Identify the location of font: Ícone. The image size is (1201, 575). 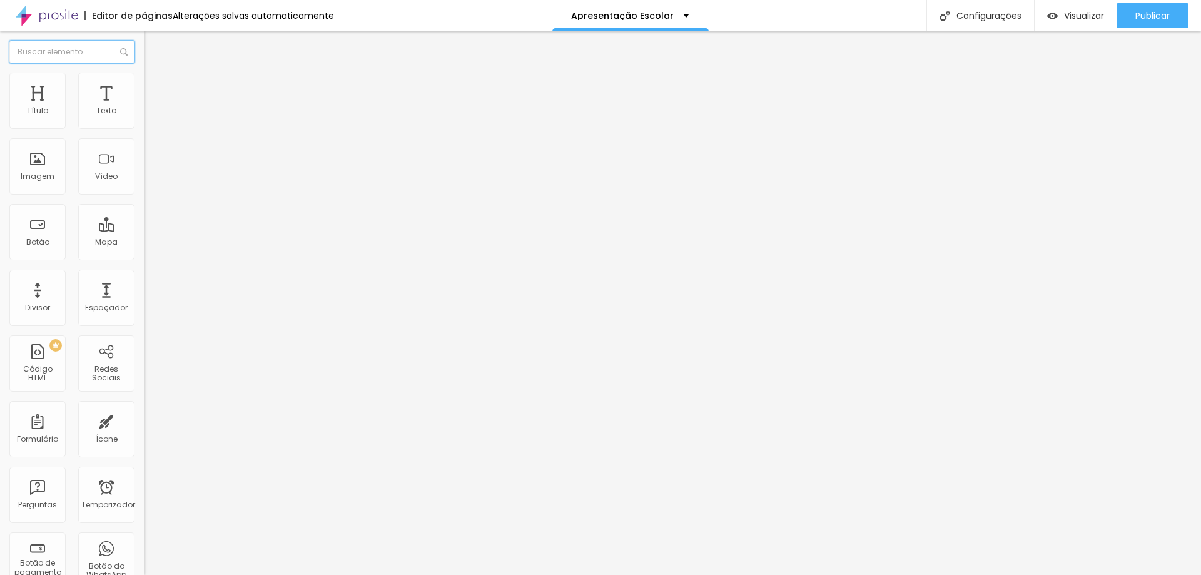
(106, 438).